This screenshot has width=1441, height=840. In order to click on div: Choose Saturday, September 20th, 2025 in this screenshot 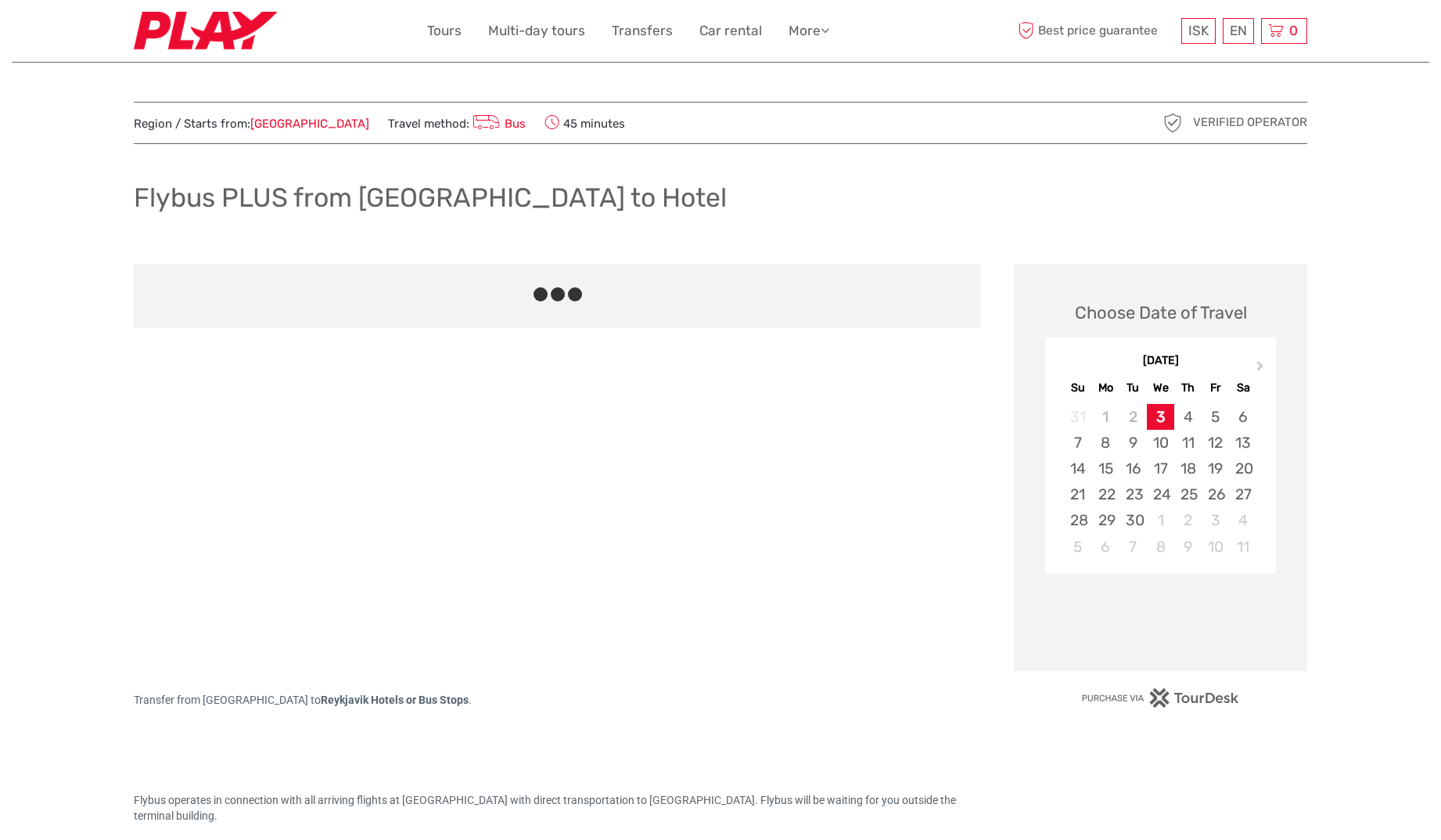, I will do `click(1243, 468)`.